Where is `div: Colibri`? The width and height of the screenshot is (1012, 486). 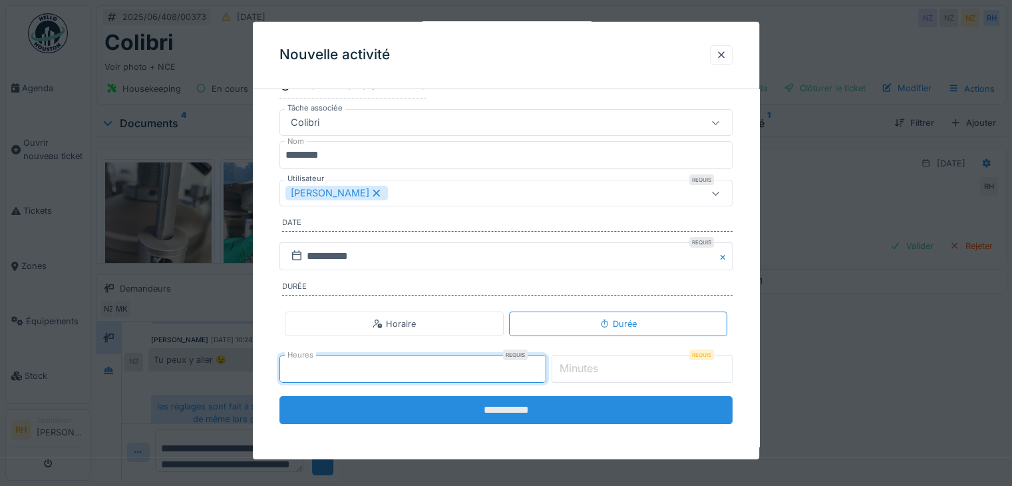 div: Colibri is located at coordinates (305, 122).